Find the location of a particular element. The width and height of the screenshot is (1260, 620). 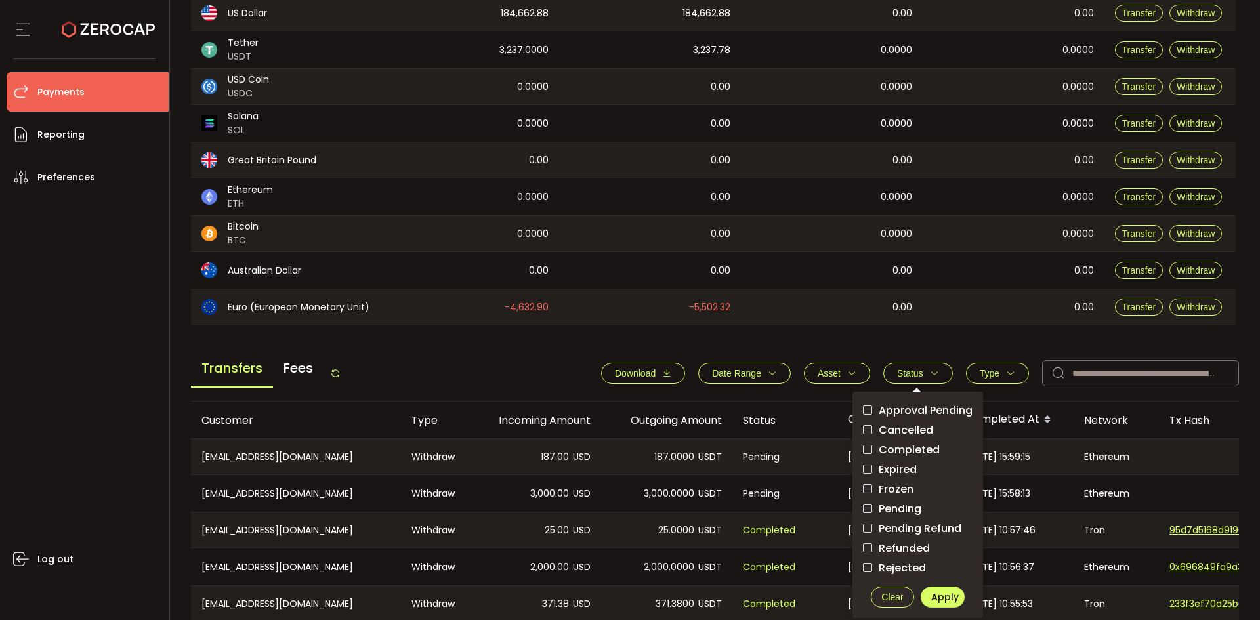

div: Status is located at coordinates (785, 420).